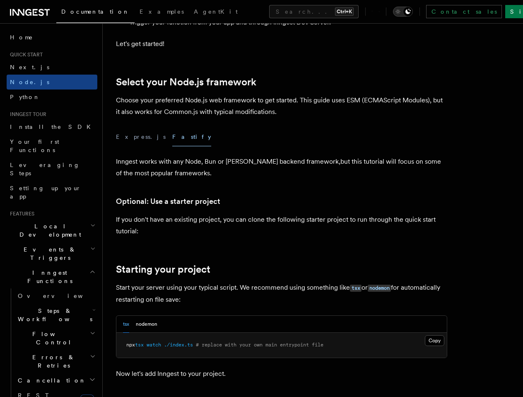 This screenshot has width=523, height=397. What do you see at coordinates (344, 12) in the screenshot?
I see `kbd: Ctrl+K` at bounding box center [344, 12].